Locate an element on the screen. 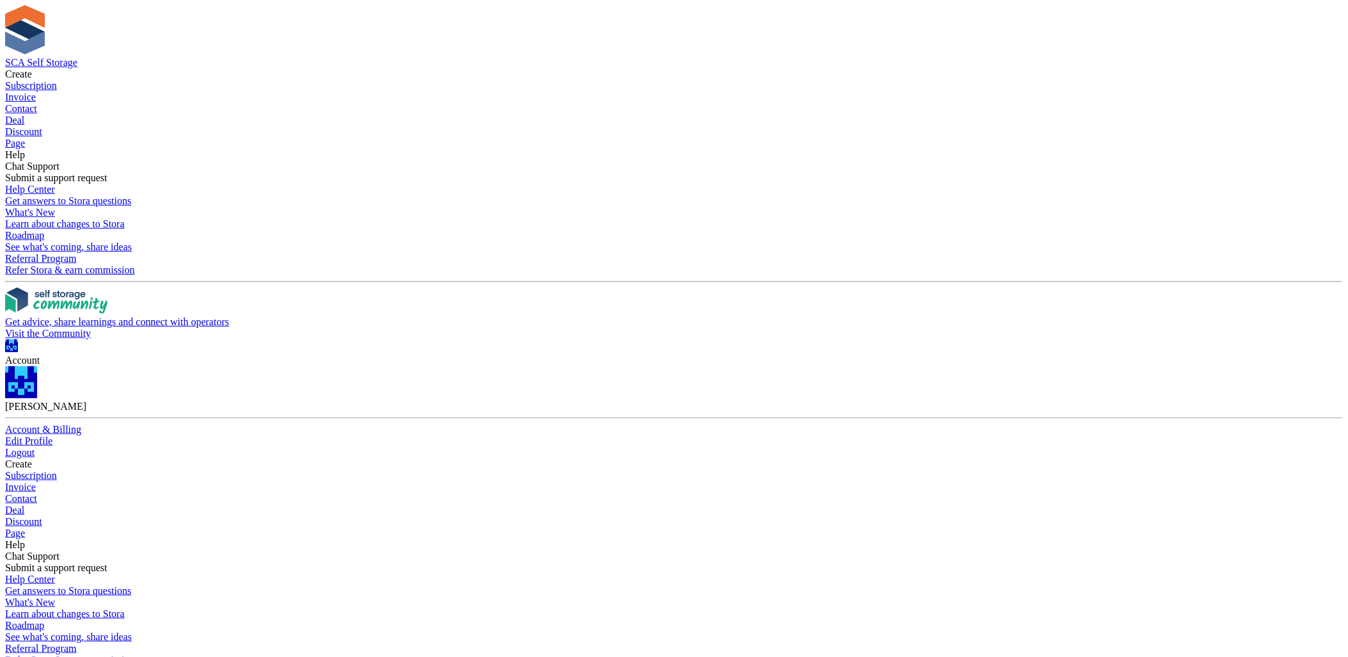 The height and width of the screenshot is (657, 1348). a: Get advice, share learnings and connect with operators Visit the Community is located at coordinates (674, 313).